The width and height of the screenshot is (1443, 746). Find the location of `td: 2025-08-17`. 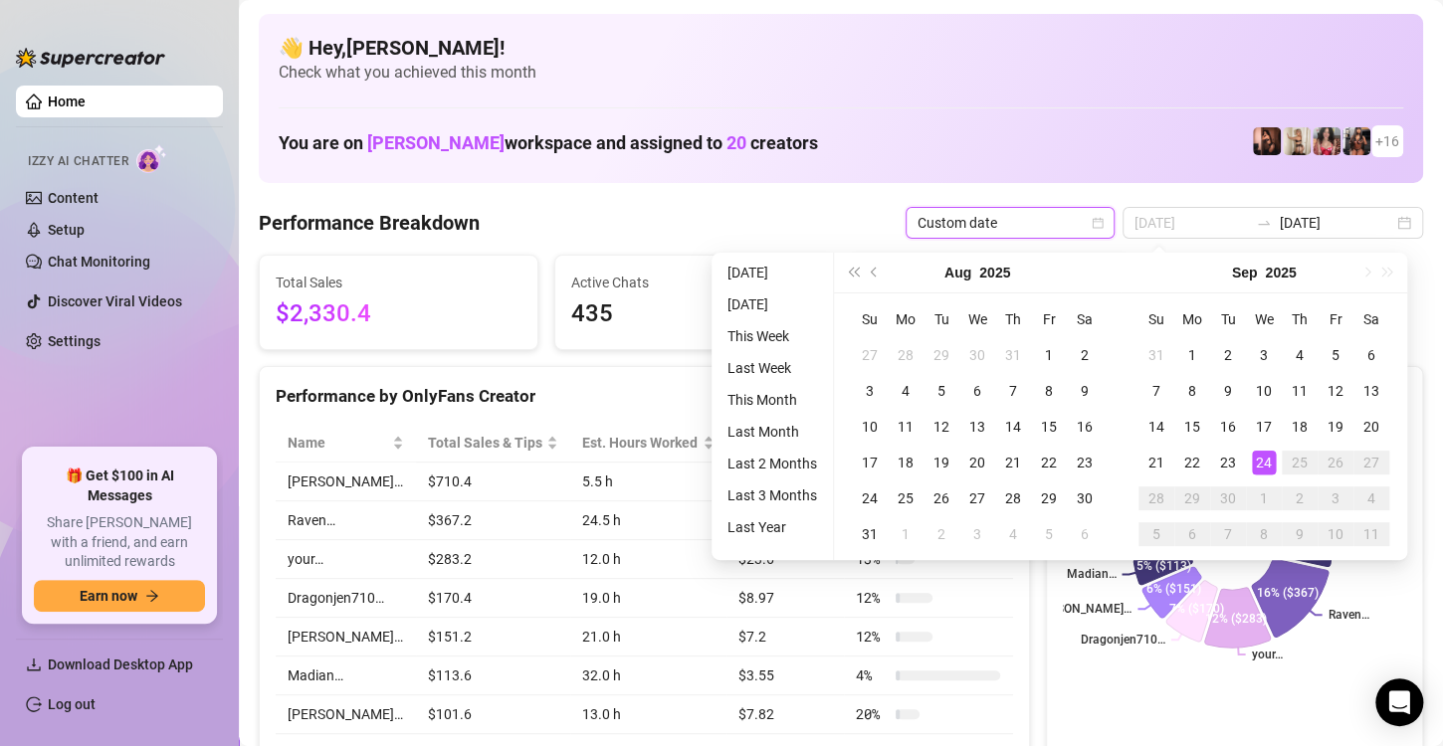

td: 2025-08-17 is located at coordinates (870, 463).